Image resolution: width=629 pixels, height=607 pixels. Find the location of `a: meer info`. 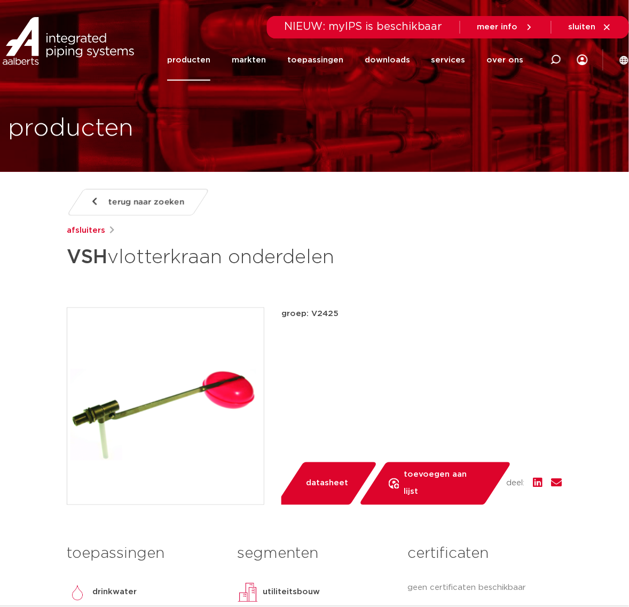

a: meer info is located at coordinates (505, 27).